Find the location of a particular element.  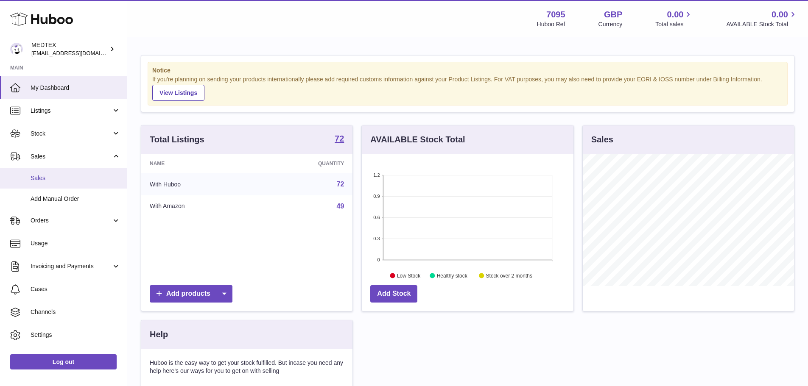

span: My Dashboard is located at coordinates (75, 88).